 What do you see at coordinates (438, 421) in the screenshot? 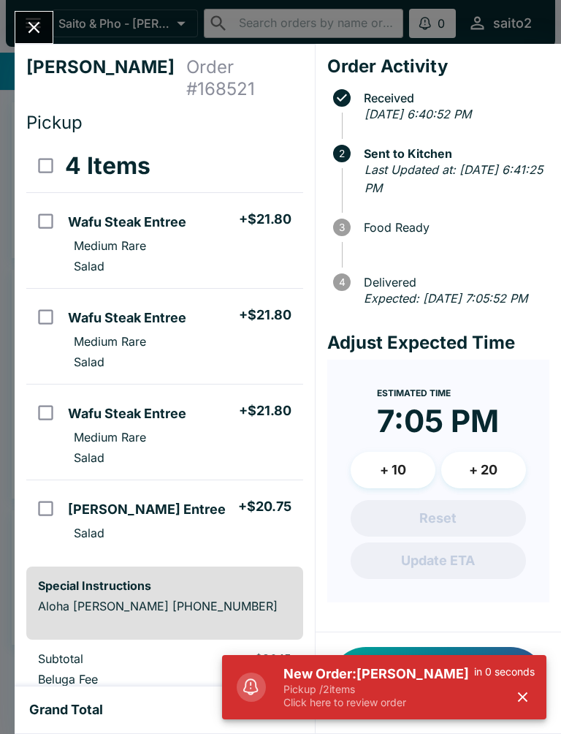
I see `time: 7:05 PM` at bounding box center [438, 421].